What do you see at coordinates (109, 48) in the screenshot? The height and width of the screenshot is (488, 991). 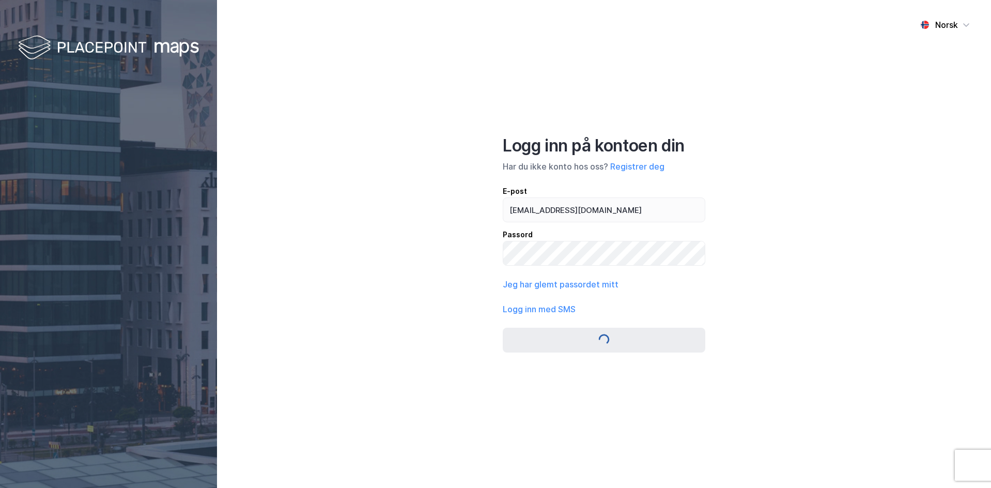 I see `img: logo-white.f07954bde2210d2a523dddb988cd2aa7.svg` at bounding box center [109, 48].